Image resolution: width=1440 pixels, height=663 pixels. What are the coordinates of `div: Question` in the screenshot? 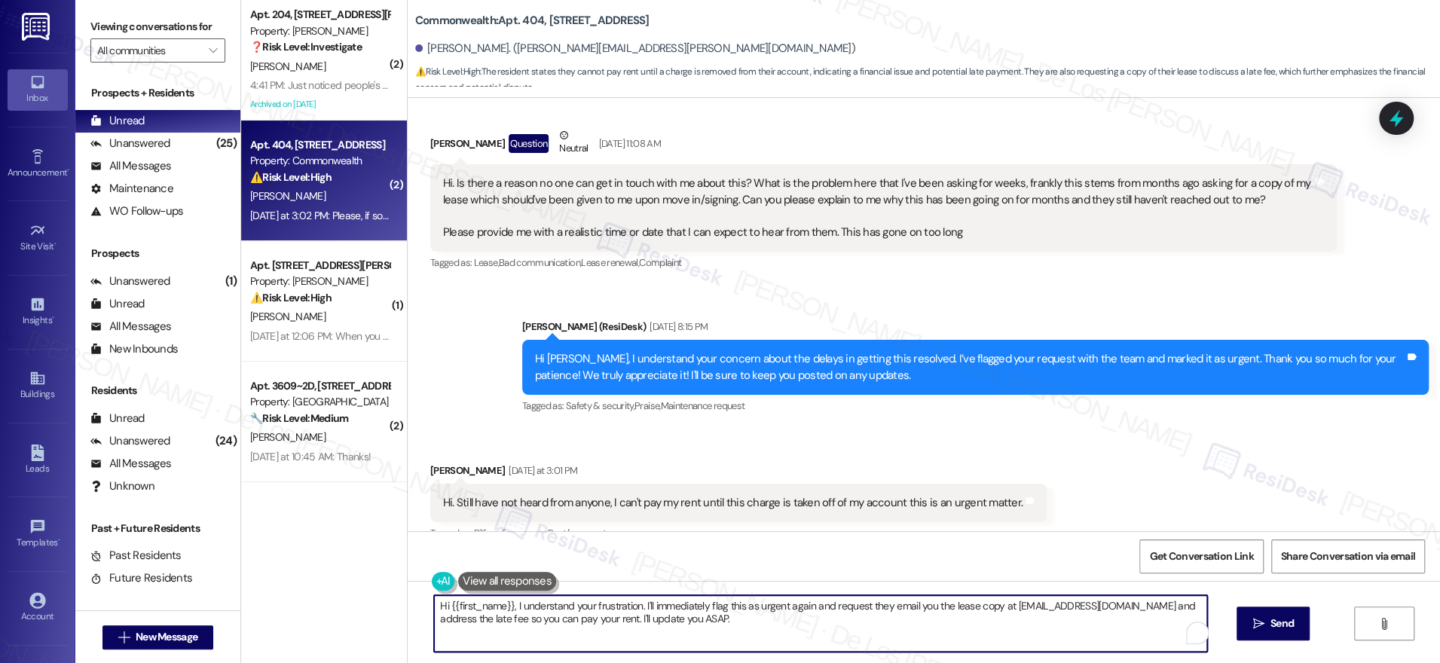 It's located at (528, 143).